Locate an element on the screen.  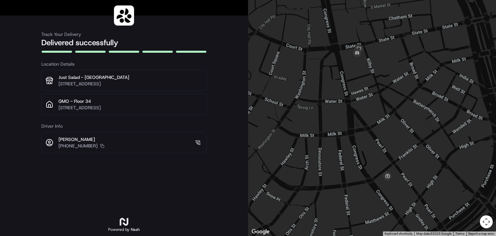
h2: Powered by is located at coordinates (124, 229).